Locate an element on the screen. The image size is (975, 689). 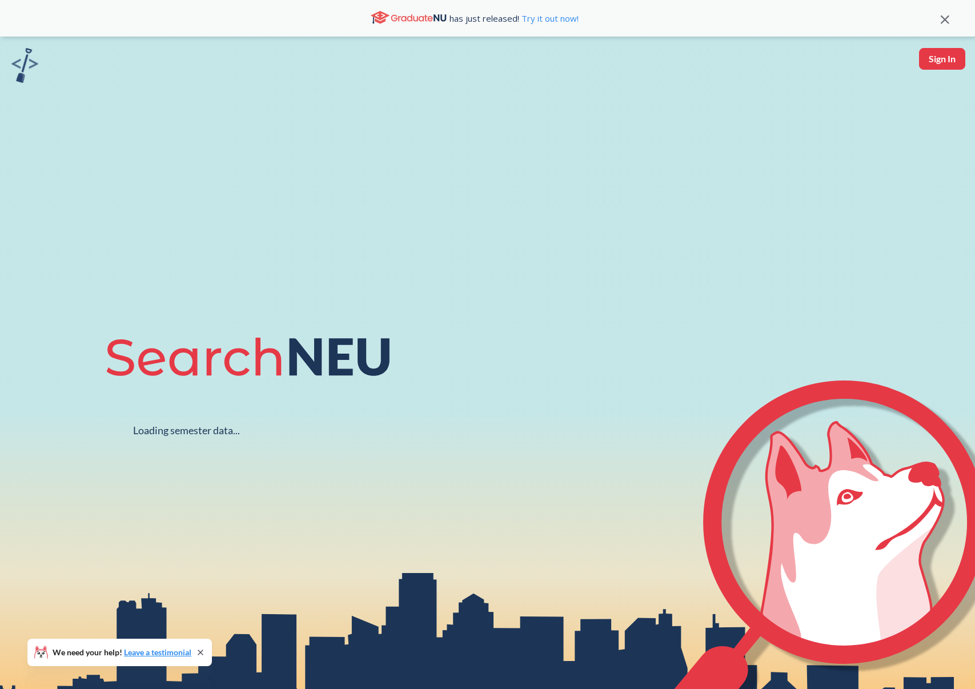
span: We need your help! is located at coordinates (122, 652).